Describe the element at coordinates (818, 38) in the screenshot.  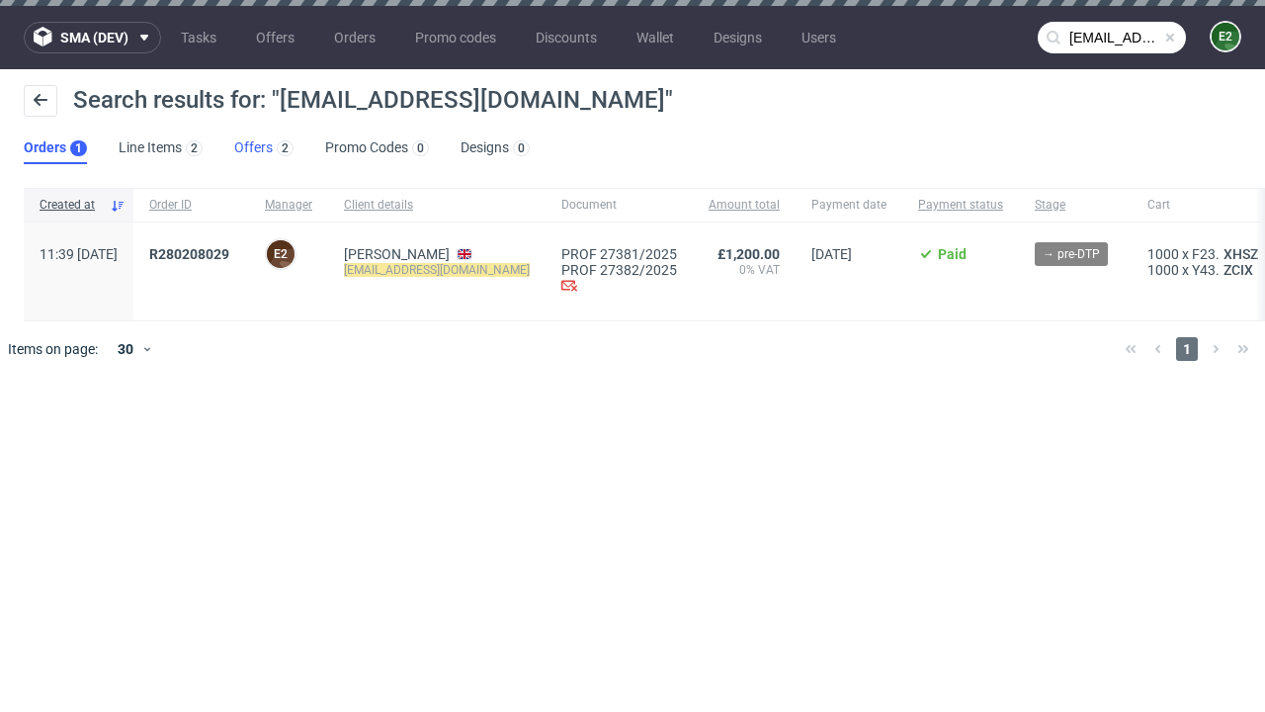
I see `a: Users` at that location.